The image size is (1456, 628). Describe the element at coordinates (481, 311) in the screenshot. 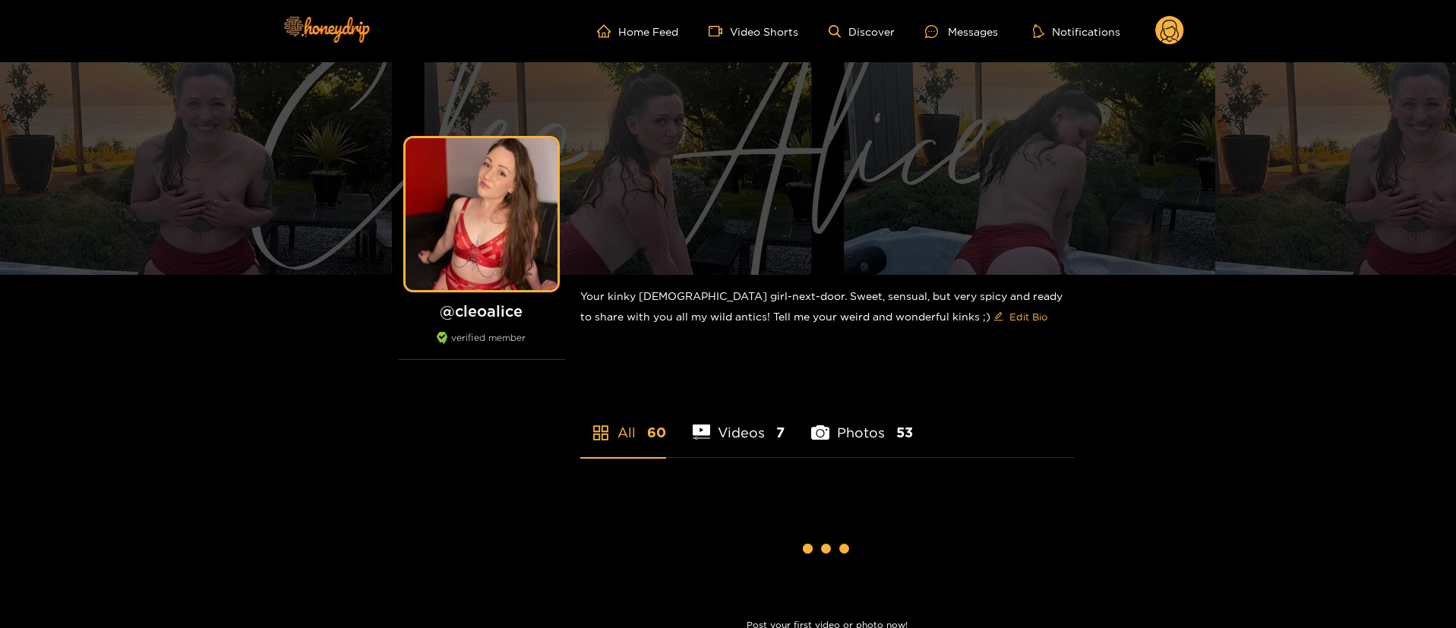

I see `h1: @ cleoalice` at that location.